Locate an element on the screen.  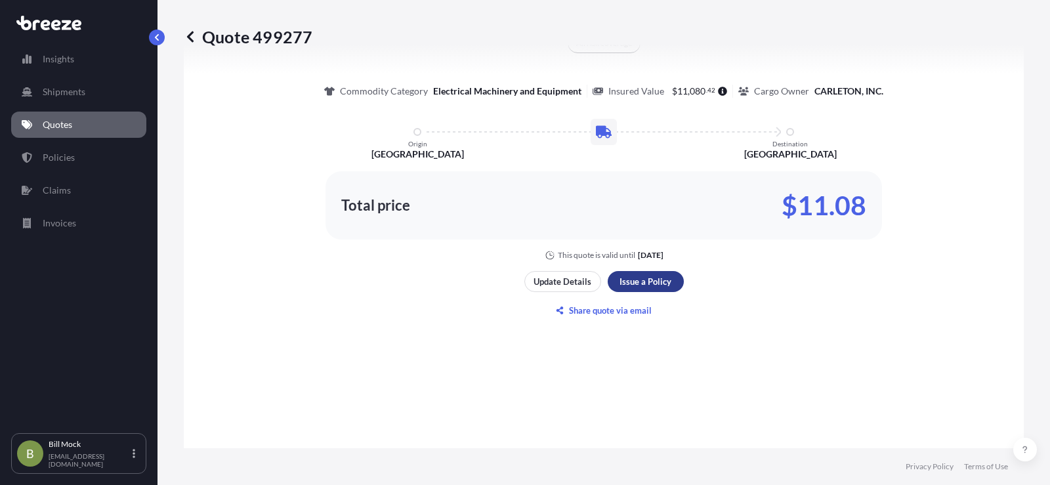
a: Shipments is located at coordinates (79, 92).